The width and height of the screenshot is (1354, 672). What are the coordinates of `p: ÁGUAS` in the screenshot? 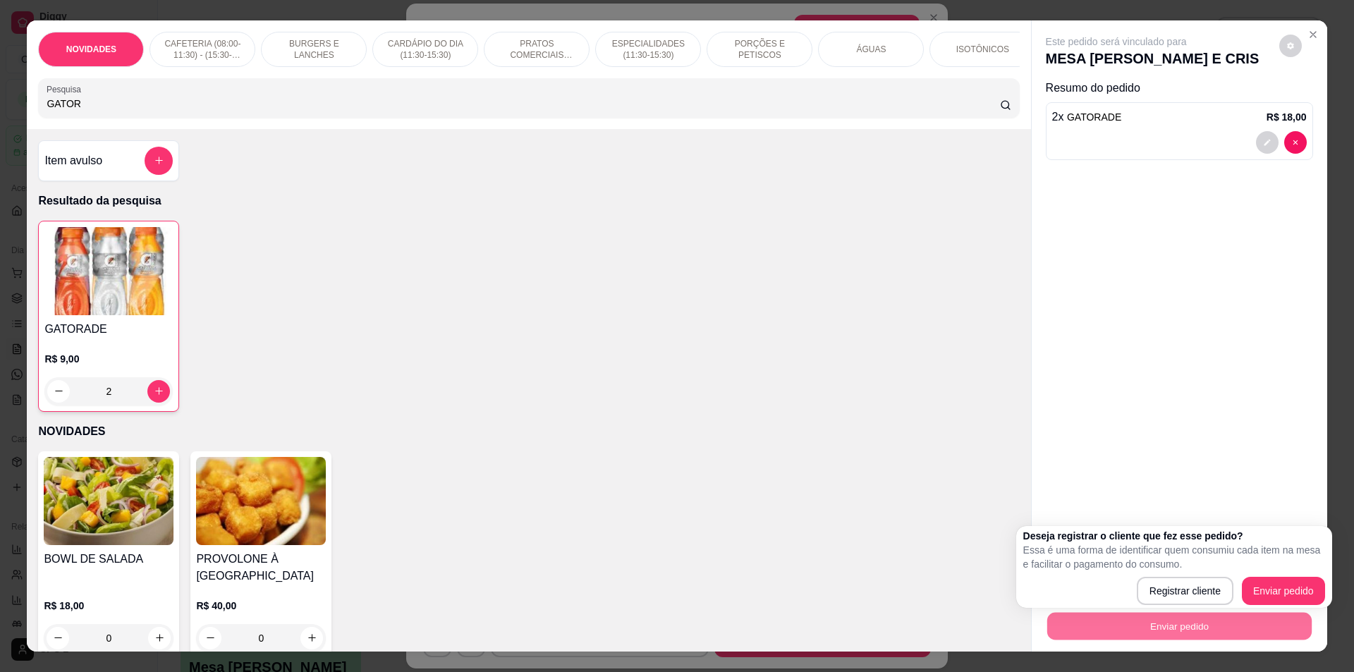 It's located at (871, 49).